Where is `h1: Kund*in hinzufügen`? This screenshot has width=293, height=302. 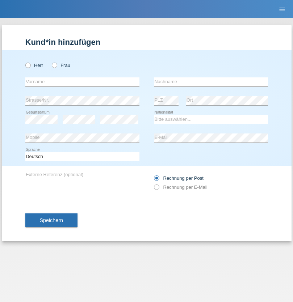
h1: Kund*in hinzufügen is located at coordinates (147, 42).